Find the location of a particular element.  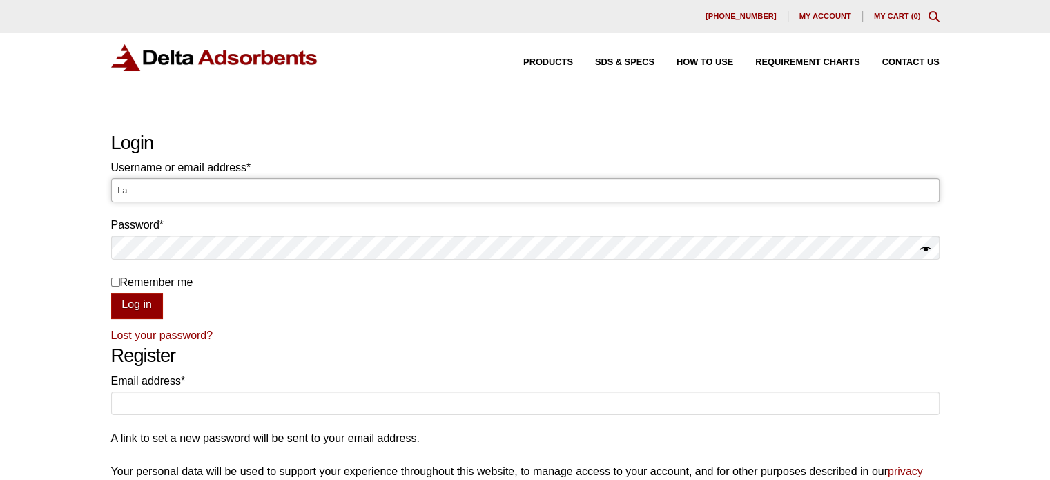

label: Password is located at coordinates (525, 224).